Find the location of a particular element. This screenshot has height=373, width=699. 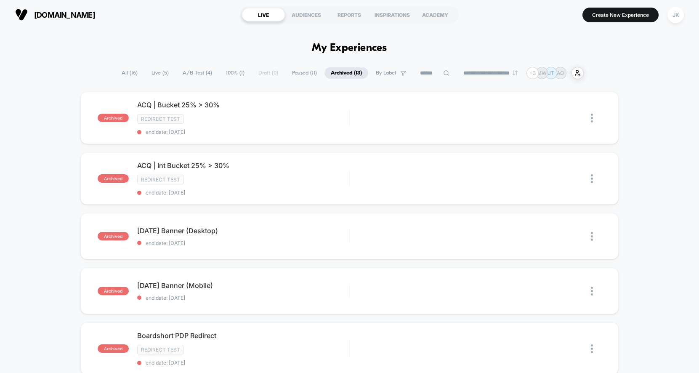

div: JK is located at coordinates (676, 15).